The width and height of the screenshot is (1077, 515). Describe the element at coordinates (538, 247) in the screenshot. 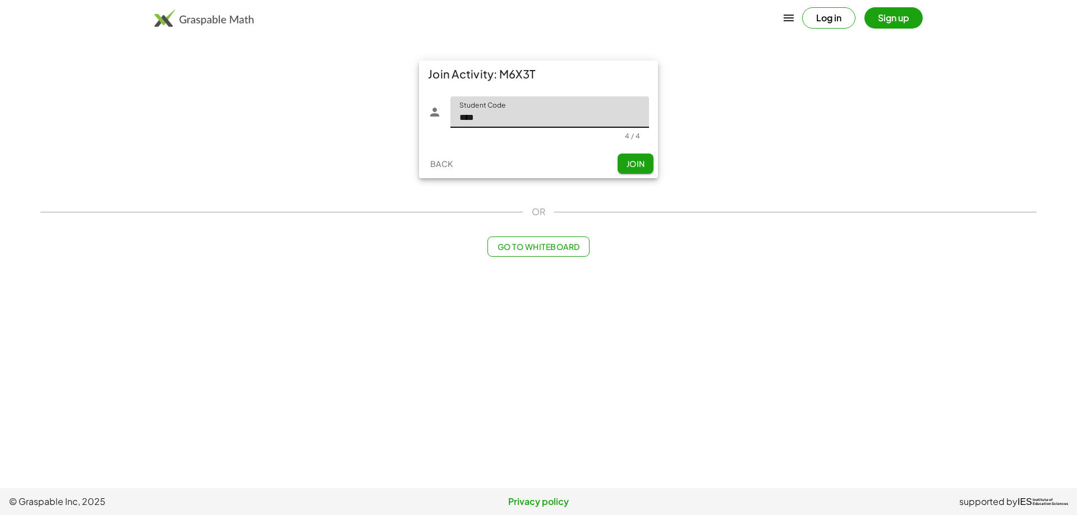

I see `button: Go to Whiteboard` at that location.